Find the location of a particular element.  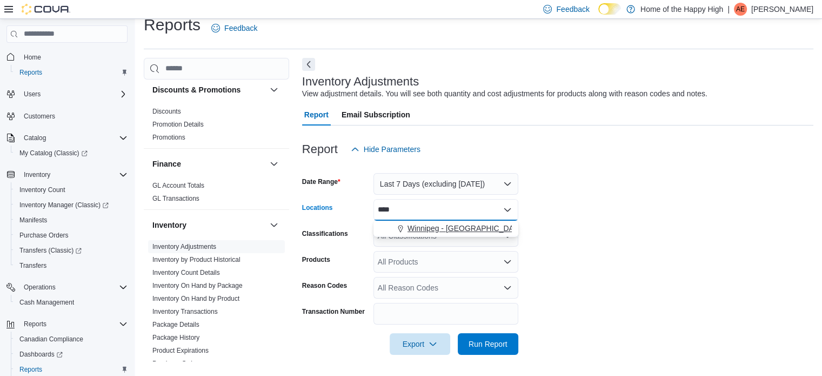

span: Package Details is located at coordinates (176, 324).